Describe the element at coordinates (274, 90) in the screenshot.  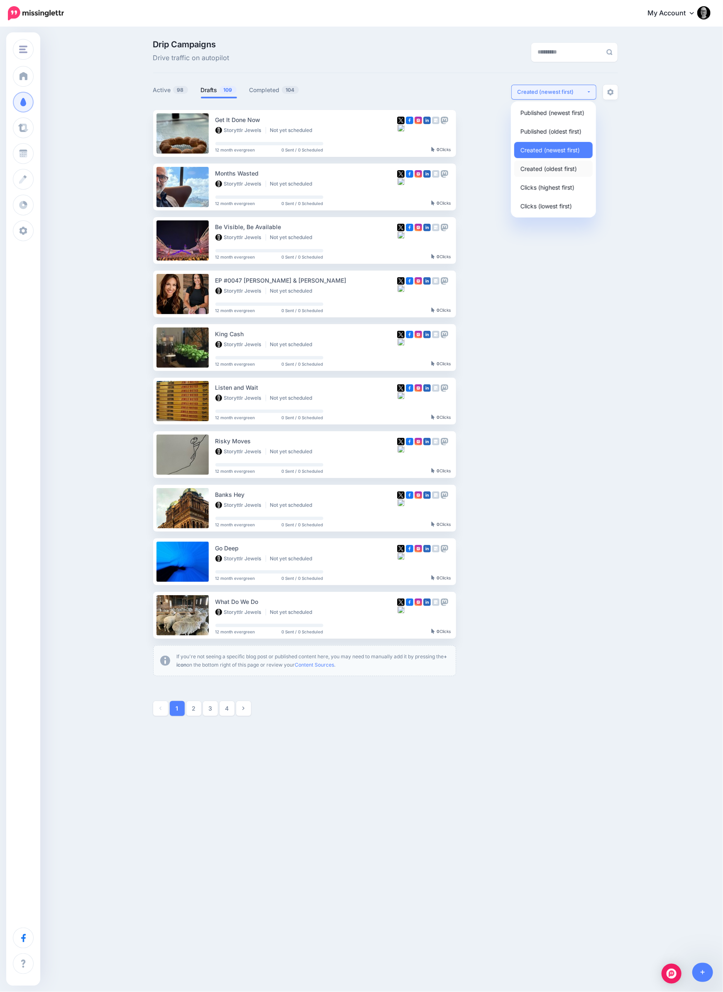
I see `a: Completed104` at that location.